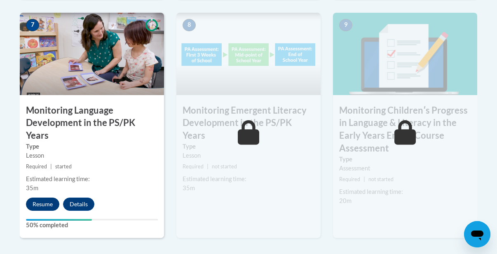 Image resolution: width=497 pixels, height=254 pixels. Describe the element at coordinates (42, 204) in the screenshot. I see `button: Resume` at that location.